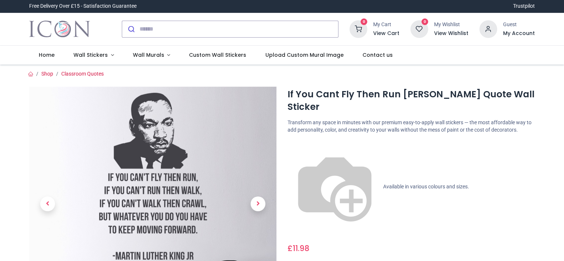  Describe the element at coordinates (524, 6) in the screenshot. I see `a: Trustpilot` at that location.